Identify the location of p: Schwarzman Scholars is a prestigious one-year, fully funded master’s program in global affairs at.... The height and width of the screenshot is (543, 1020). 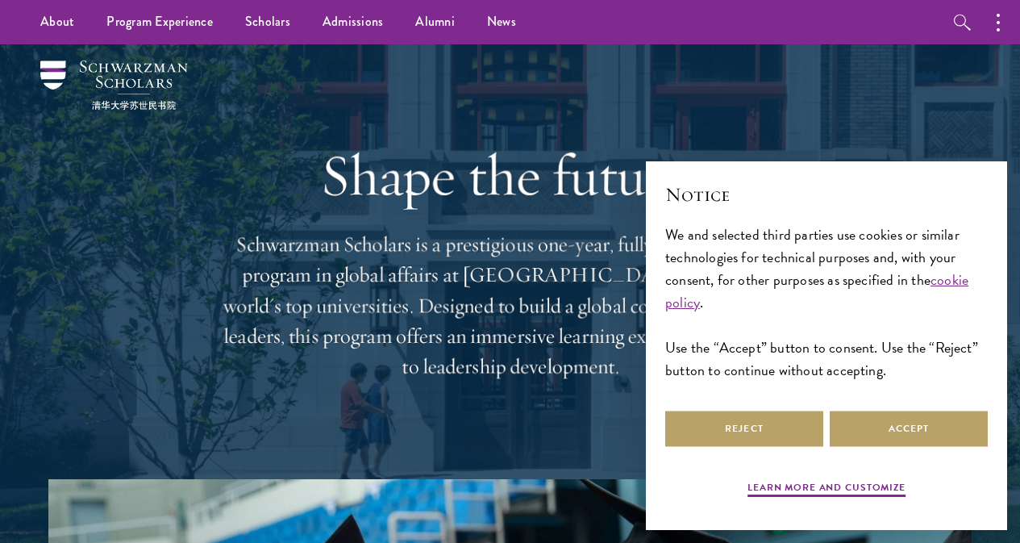
(510, 306).